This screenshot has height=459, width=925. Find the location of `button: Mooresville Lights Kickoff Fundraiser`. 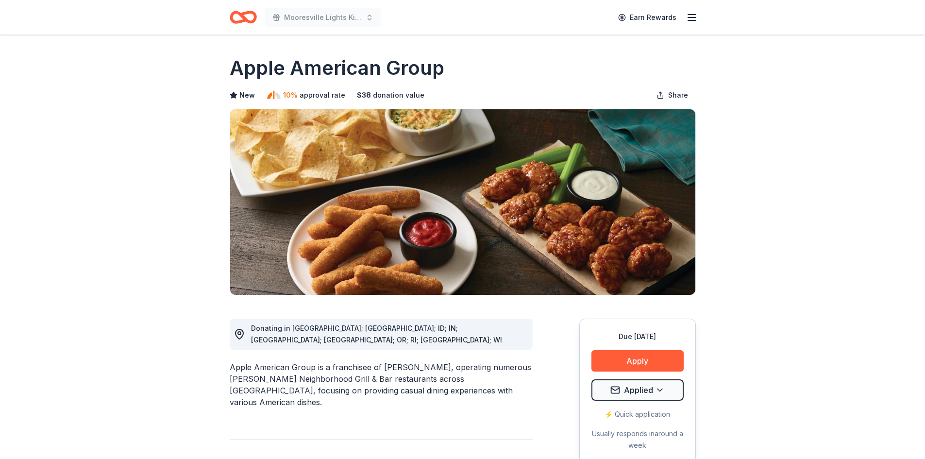

button: Mooresville Lights Kickoff Fundraiser is located at coordinates (323, 17).